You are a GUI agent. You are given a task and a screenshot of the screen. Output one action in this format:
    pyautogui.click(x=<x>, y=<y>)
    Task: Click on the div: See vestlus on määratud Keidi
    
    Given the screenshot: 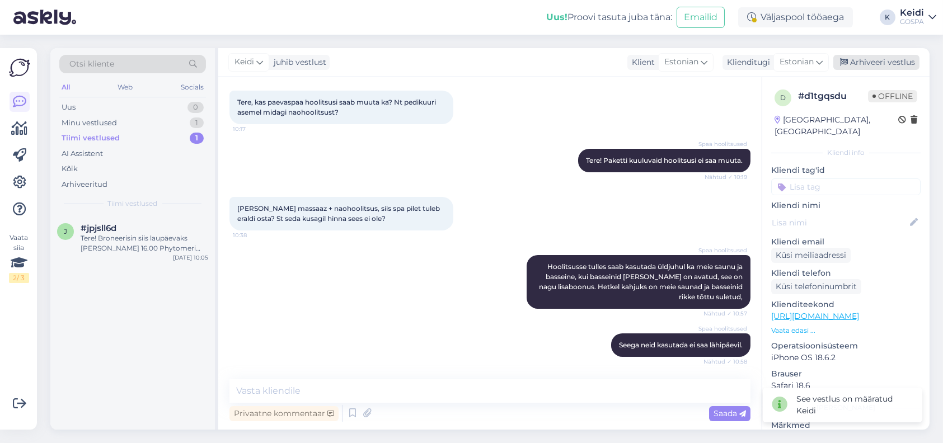 What is the action you would take?
    pyautogui.click(x=855, y=405)
    